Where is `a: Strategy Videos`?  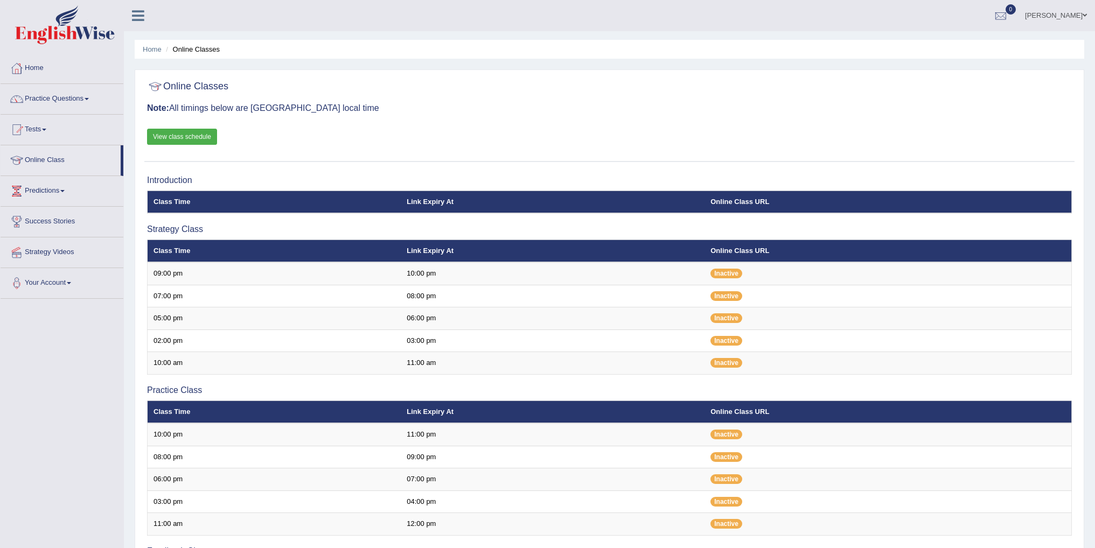 a: Strategy Videos is located at coordinates (62, 251).